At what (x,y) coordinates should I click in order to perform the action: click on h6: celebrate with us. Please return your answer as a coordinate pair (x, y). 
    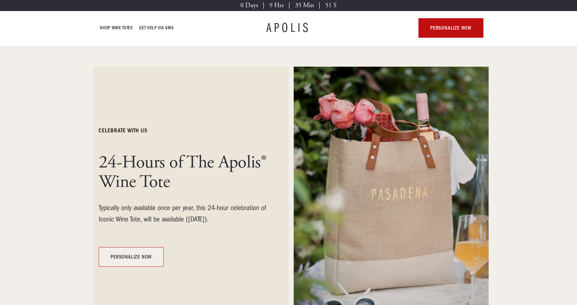
    Looking at the image, I should click on (123, 131).